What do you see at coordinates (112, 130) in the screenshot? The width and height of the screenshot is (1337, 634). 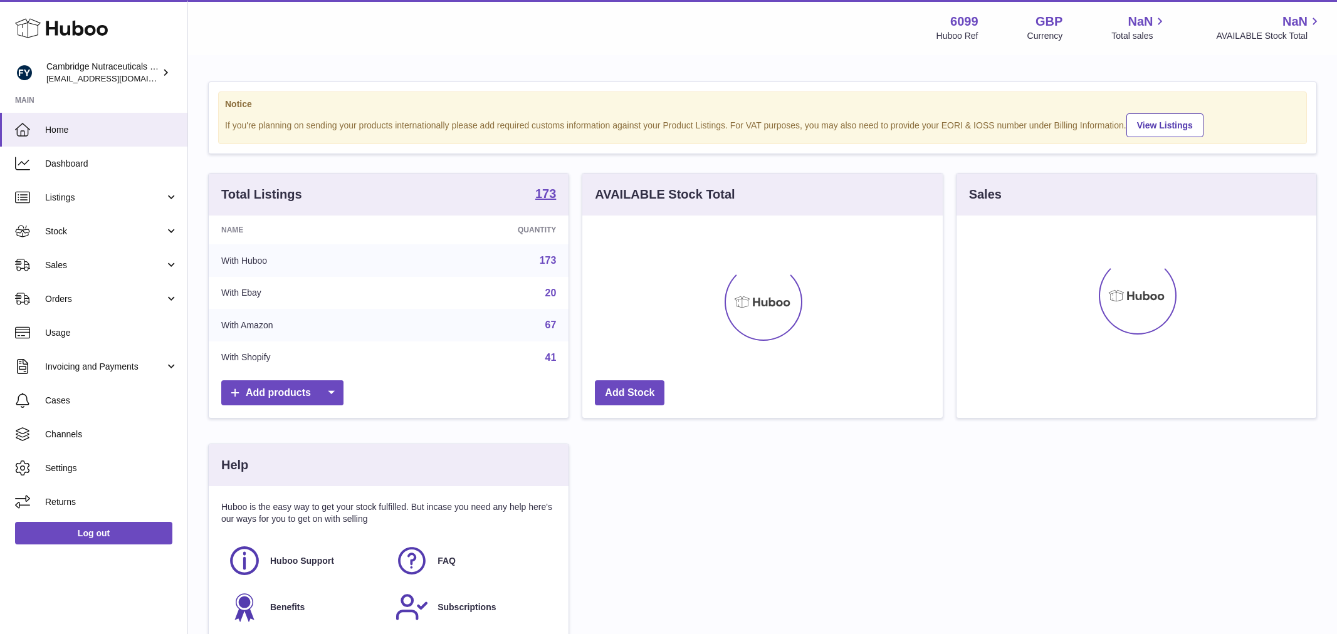 I see `span: Home` at bounding box center [112, 130].